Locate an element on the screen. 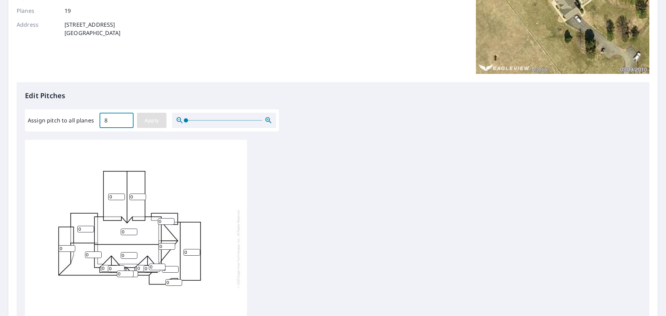 The image size is (666, 316). p: Planes is located at coordinates (37, 11).